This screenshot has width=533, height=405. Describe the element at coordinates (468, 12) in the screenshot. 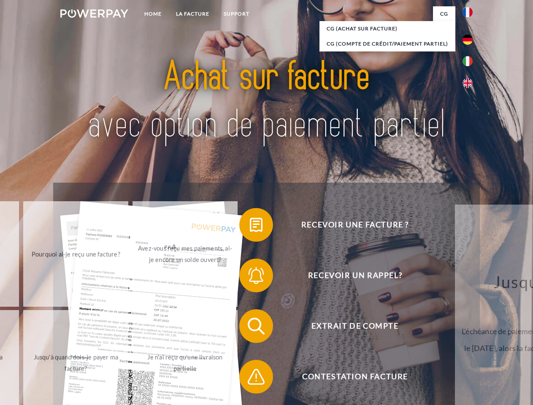

I see `img: fr` at that location.